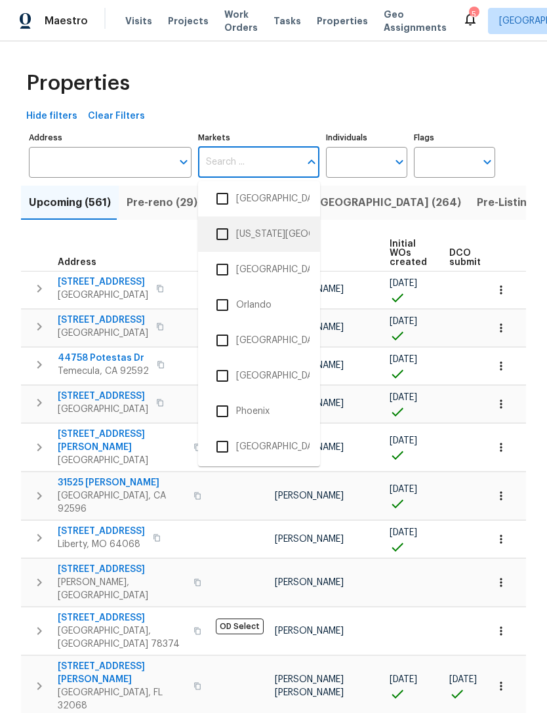 This screenshot has height=713, width=547. What do you see at coordinates (473, 14) in the screenshot?
I see `div: 5` at bounding box center [473, 14].